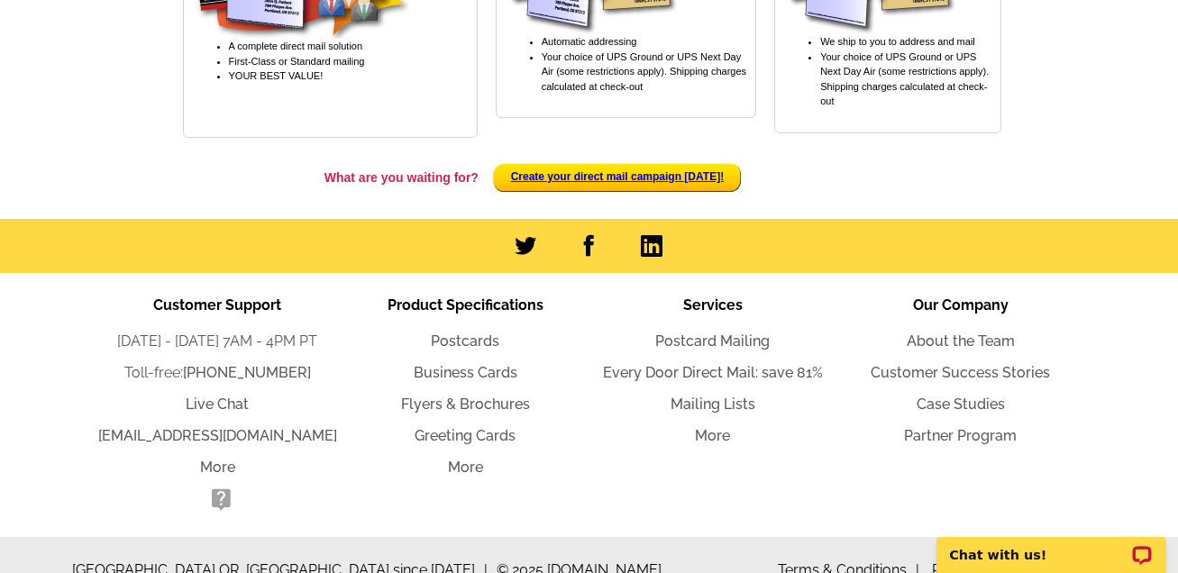  Describe the element at coordinates (217, 404) in the screenshot. I see `a: Live Chat` at that location.